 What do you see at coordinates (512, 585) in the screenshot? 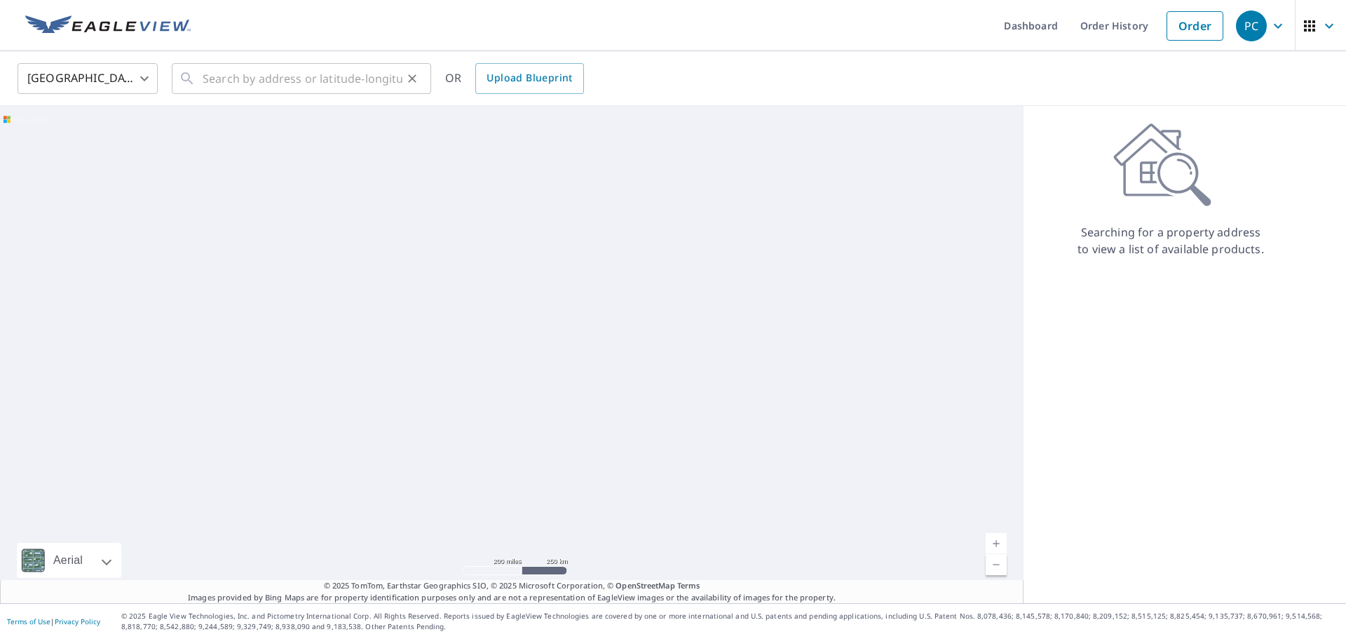
I see `span: © 2025 TomTom, Earthstar Geographics SIO, © 2025 Microsoft Corporation, ©` at bounding box center [512, 585].